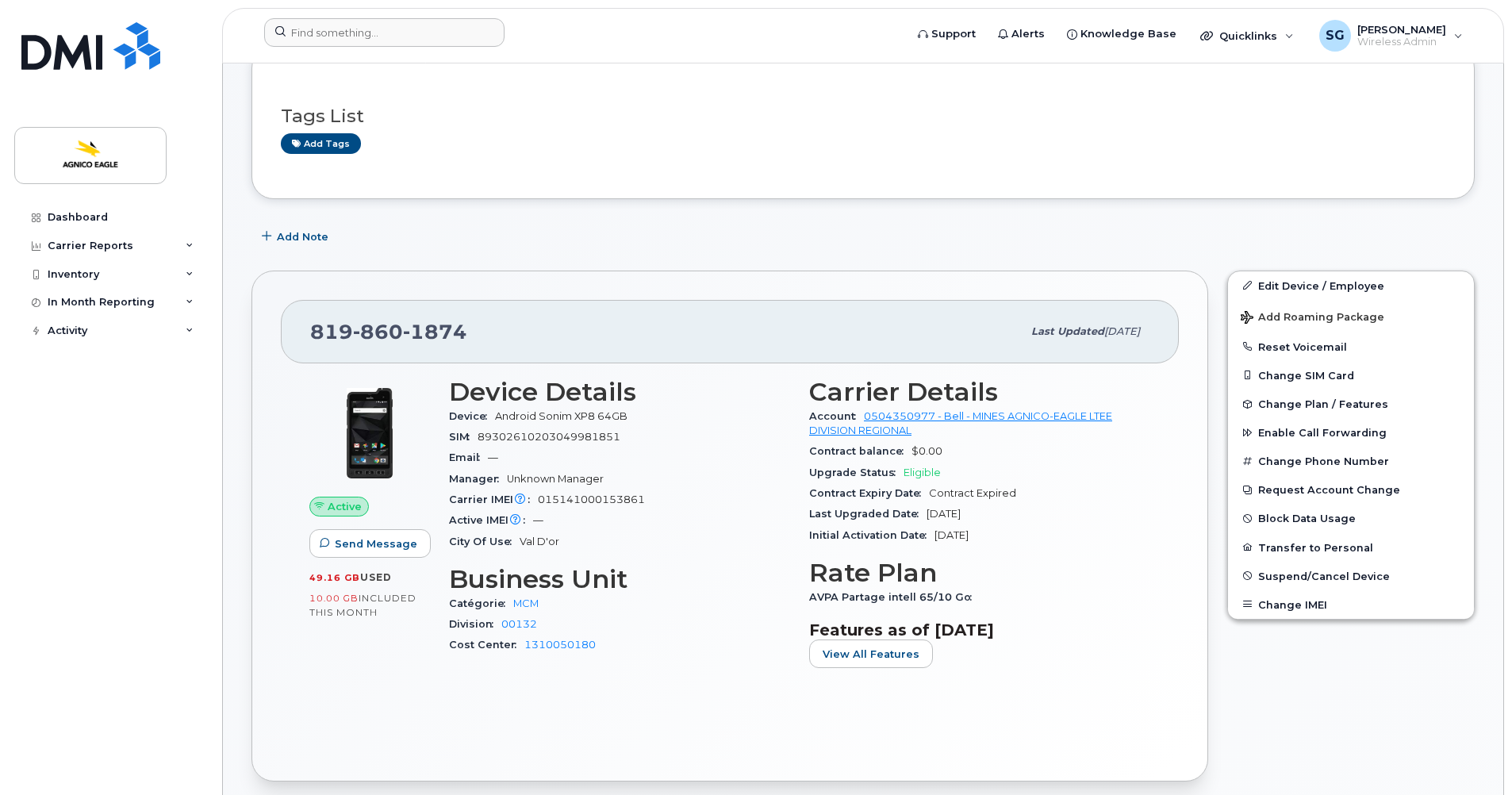  Describe the element at coordinates (1121, 34) in the screenshot. I see `a: Knowledge Base` at that location.